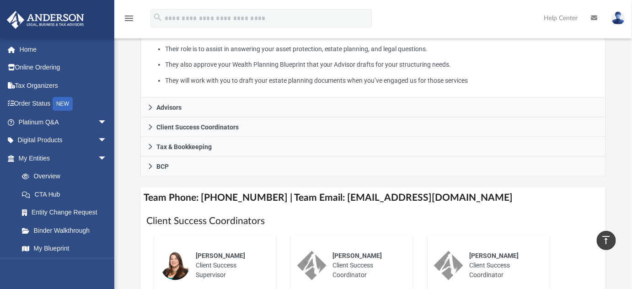  I want to click on a: My Blueprint, so click(64, 249).